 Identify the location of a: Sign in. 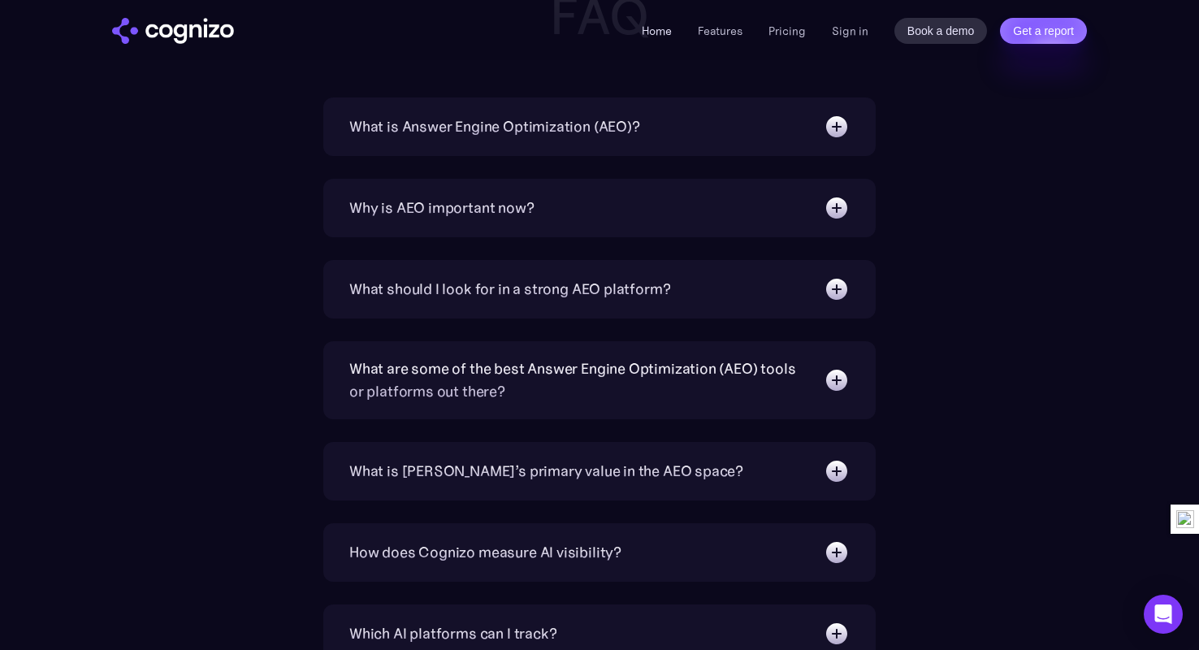
(849, 31).